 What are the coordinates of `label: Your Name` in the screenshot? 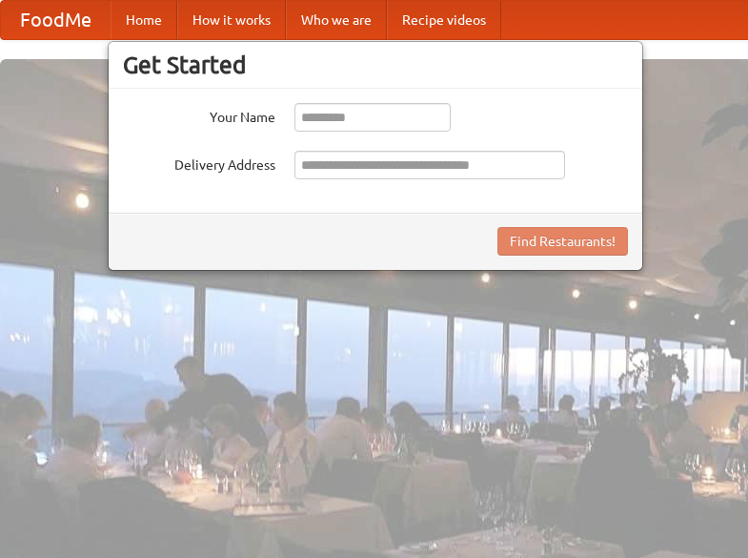 It's located at (199, 114).